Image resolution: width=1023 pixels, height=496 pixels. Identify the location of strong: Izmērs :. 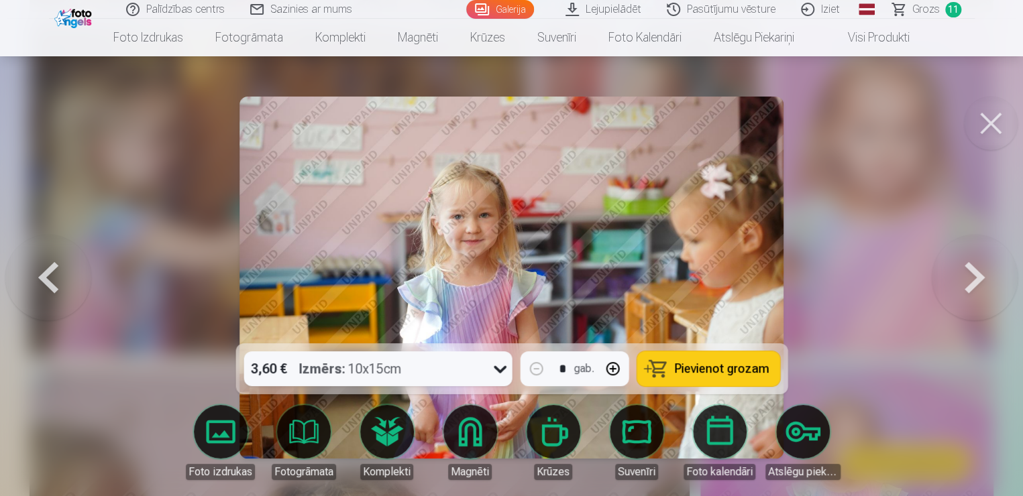
(321, 369).